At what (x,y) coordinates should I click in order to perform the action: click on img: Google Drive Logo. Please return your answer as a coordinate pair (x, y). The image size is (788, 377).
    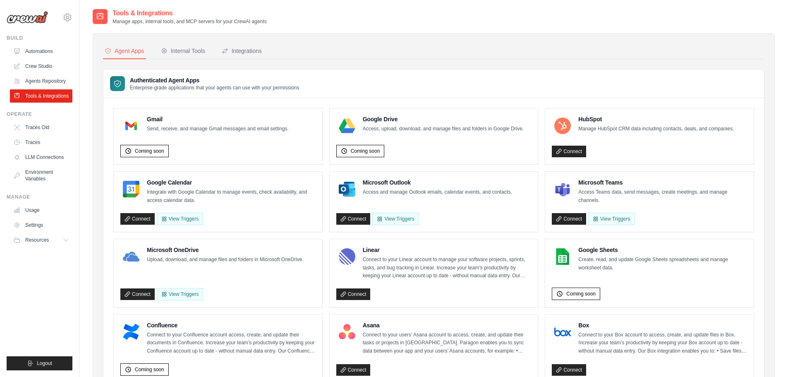
    Looking at the image, I should click on (347, 126).